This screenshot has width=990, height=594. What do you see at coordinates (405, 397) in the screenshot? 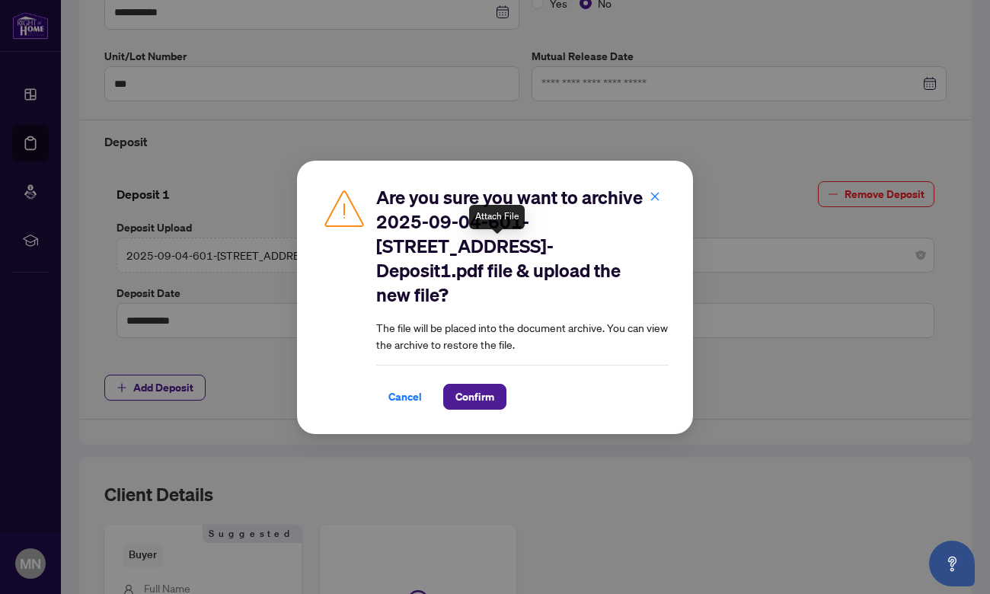
I see `span: Cancel` at bounding box center [405, 397].